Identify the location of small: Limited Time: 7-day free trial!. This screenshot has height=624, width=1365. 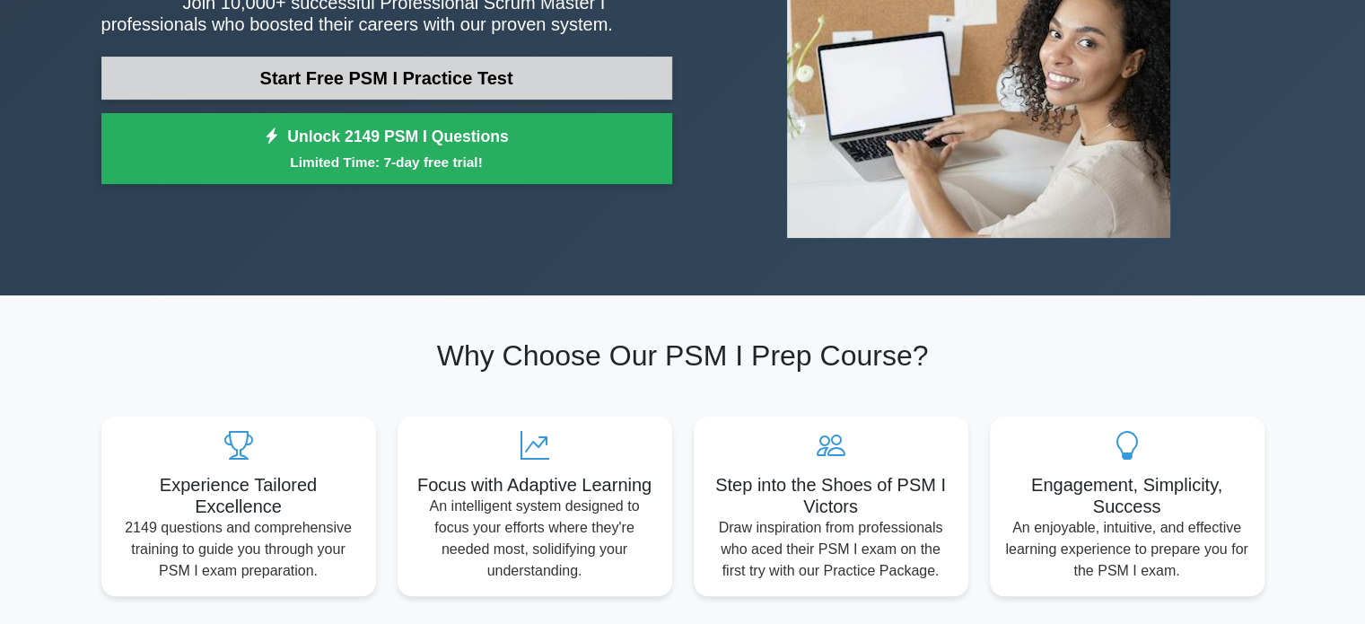
(387, 162).